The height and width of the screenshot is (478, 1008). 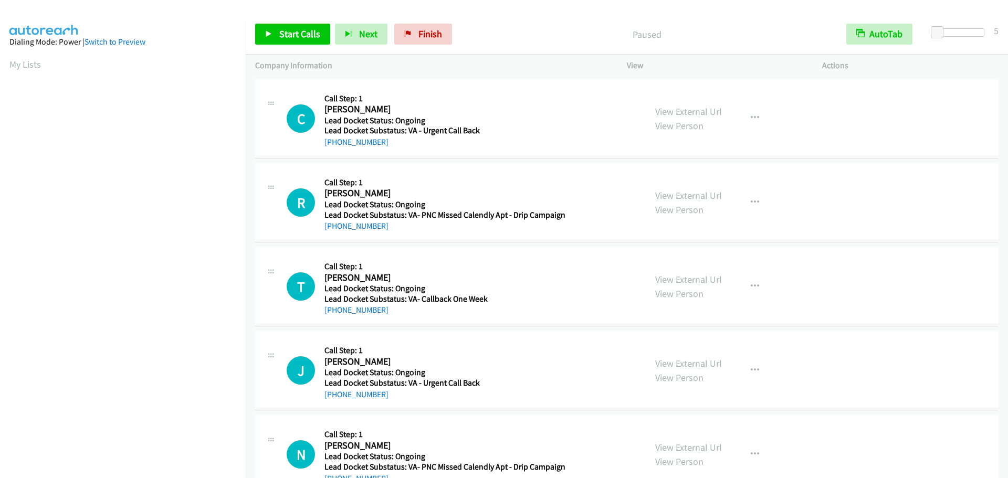 I want to click on a: Finish, so click(x=423, y=34).